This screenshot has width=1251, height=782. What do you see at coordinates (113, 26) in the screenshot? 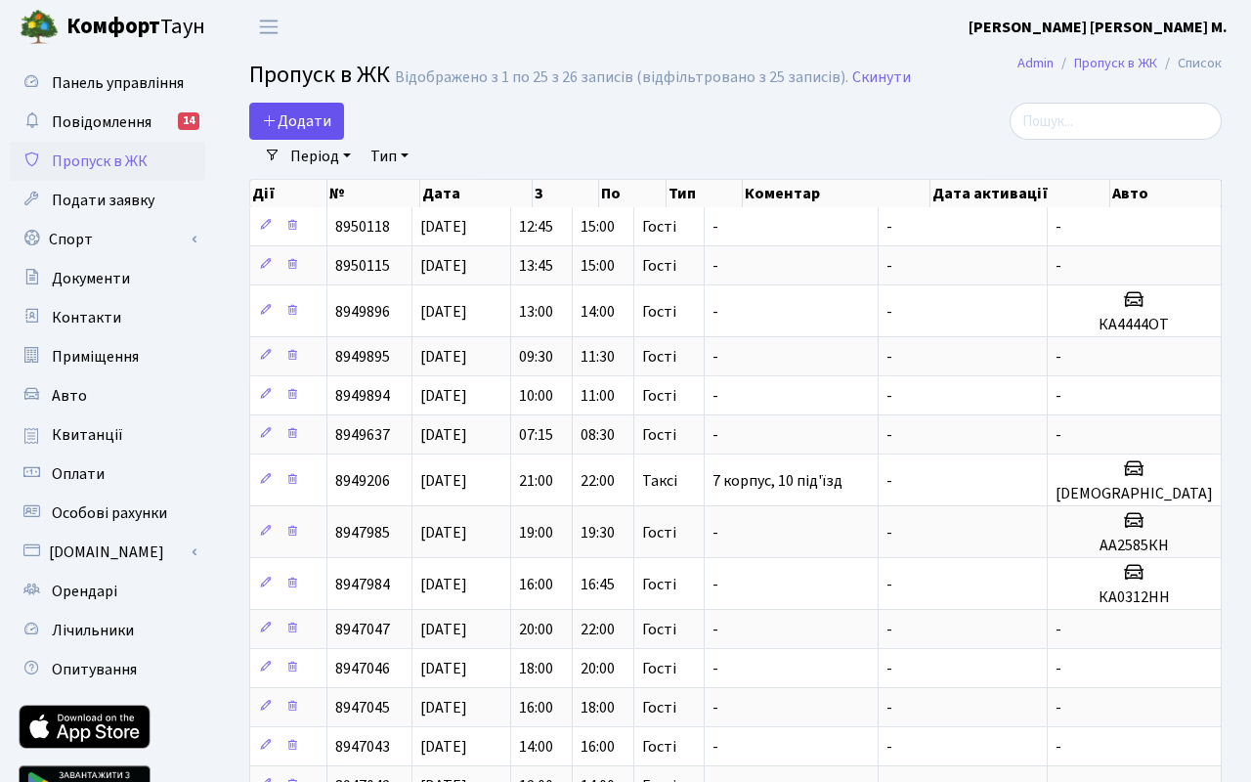
I see `b: Комфорт` at bounding box center [113, 26].